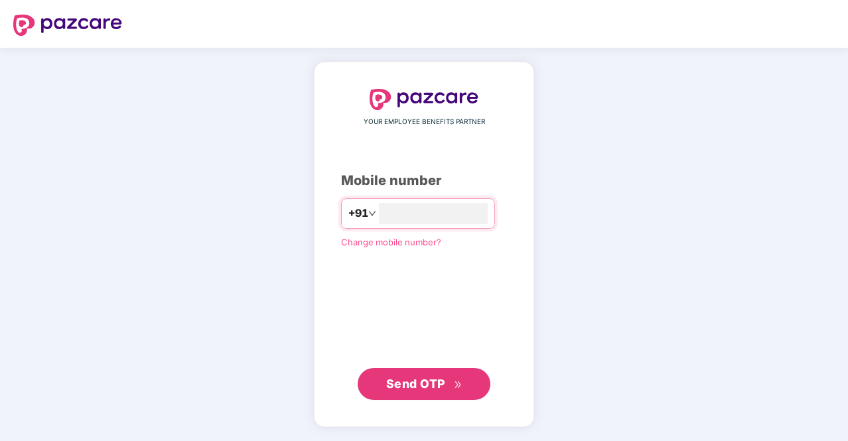 The width and height of the screenshot is (848, 441). What do you see at coordinates (391, 242) in the screenshot?
I see `span: Change mobile number?` at bounding box center [391, 242].